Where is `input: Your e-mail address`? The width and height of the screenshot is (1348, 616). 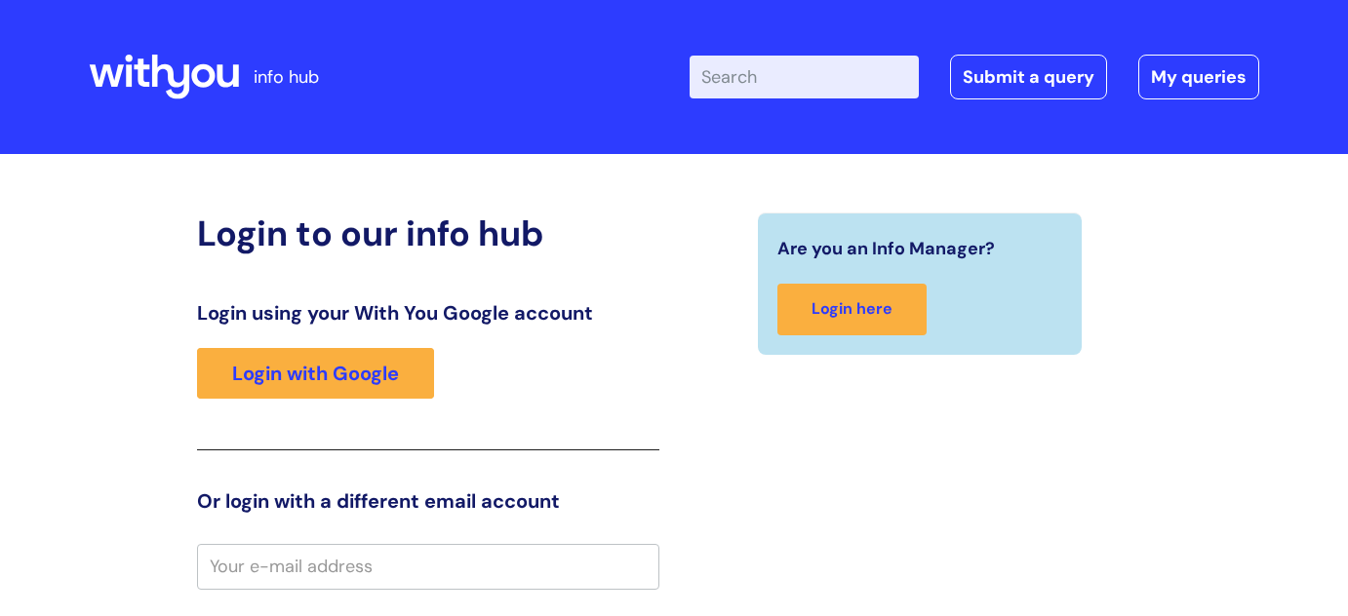 input: Your e-mail address is located at coordinates (428, 567).